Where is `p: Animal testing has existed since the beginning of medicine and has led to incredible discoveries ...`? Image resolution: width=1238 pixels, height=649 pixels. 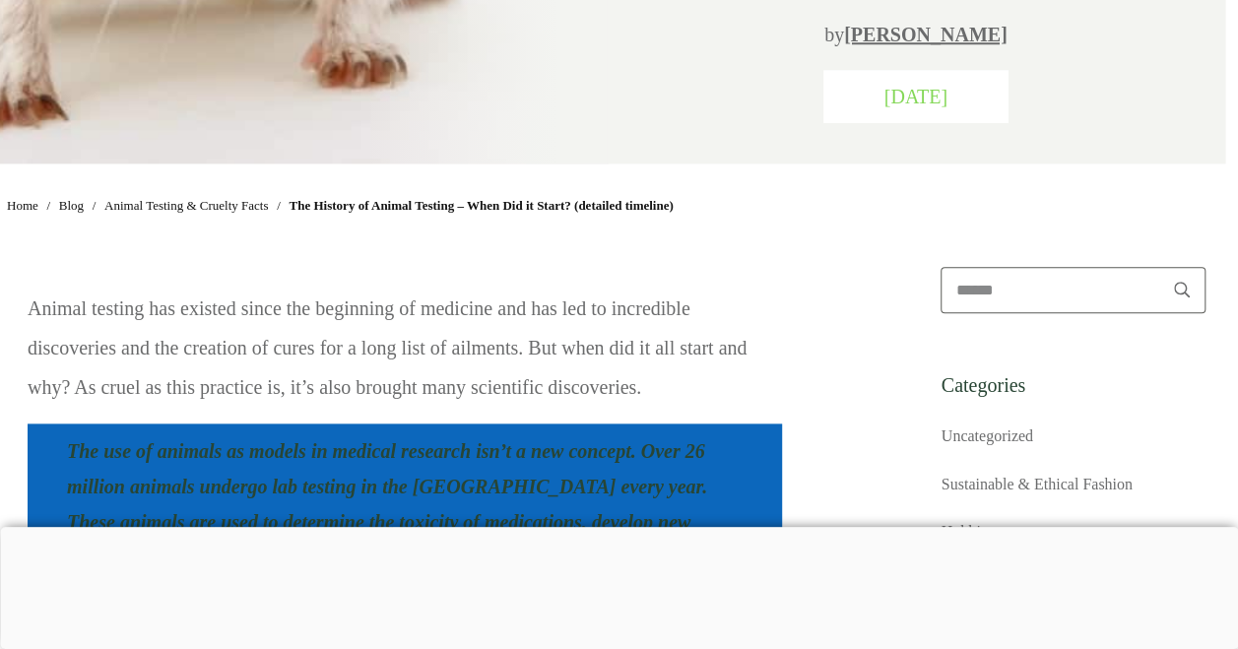 p: Animal testing has existed since the beginning of medicine and has led to incredible discoveries ... is located at coordinates (405, 355).